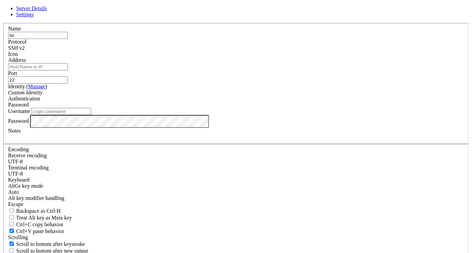  Describe the element at coordinates (236, 93) in the screenshot. I see `div: Custom Identity` at that location.